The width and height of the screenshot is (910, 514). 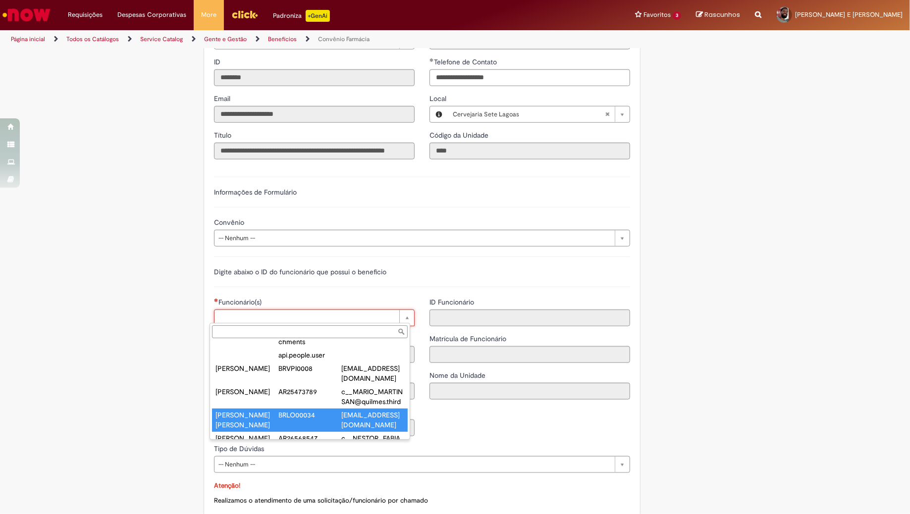 What do you see at coordinates (310, 390) in the screenshot?
I see `ul: Funcionário(s)` at bounding box center [310, 390].